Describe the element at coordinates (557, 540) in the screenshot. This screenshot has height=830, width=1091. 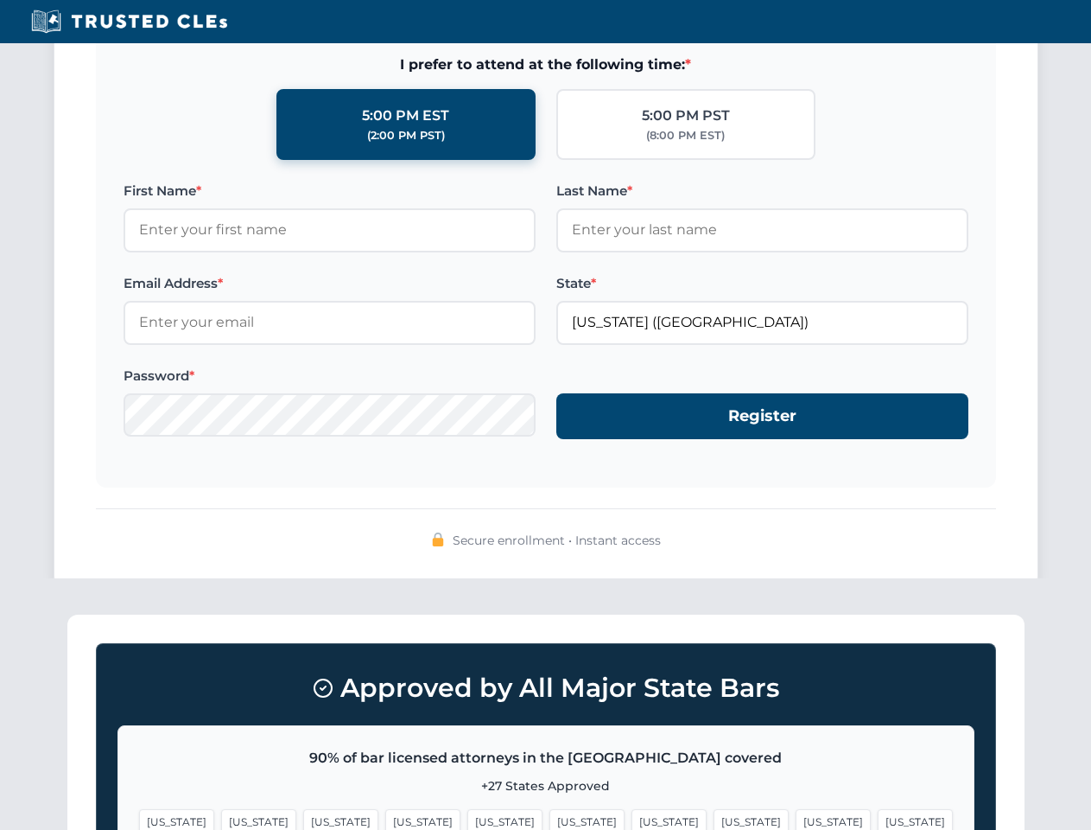
I see `span: Secure enrollment • Instant access` at that location.